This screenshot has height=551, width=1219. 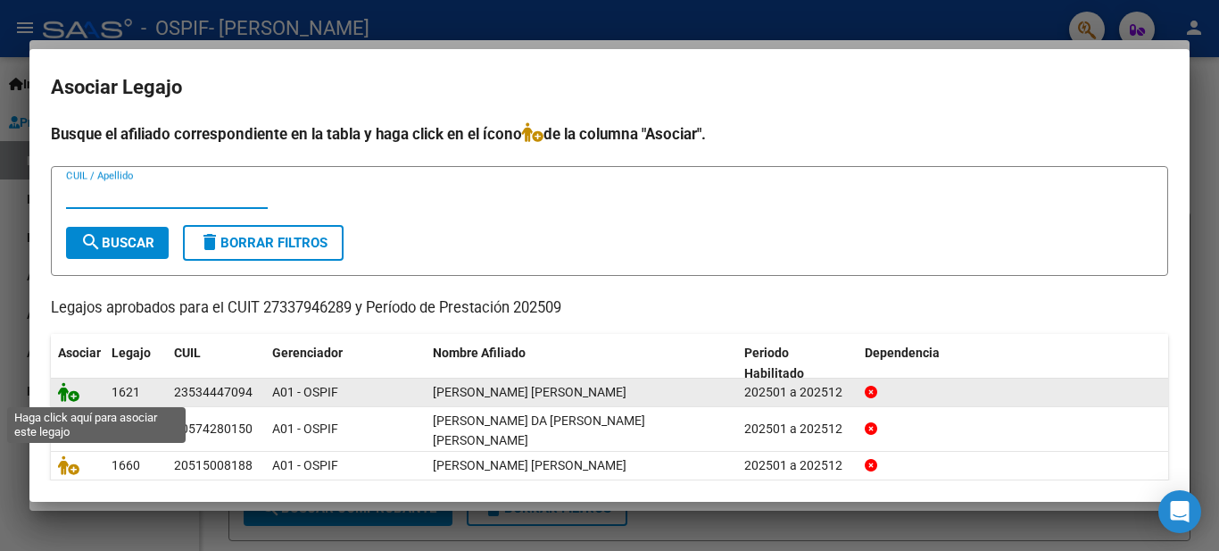 What do you see at coordinates (263, 243) in the screenshot?
I see `span: Borrar Filtros` at bounding box center [263, 243].